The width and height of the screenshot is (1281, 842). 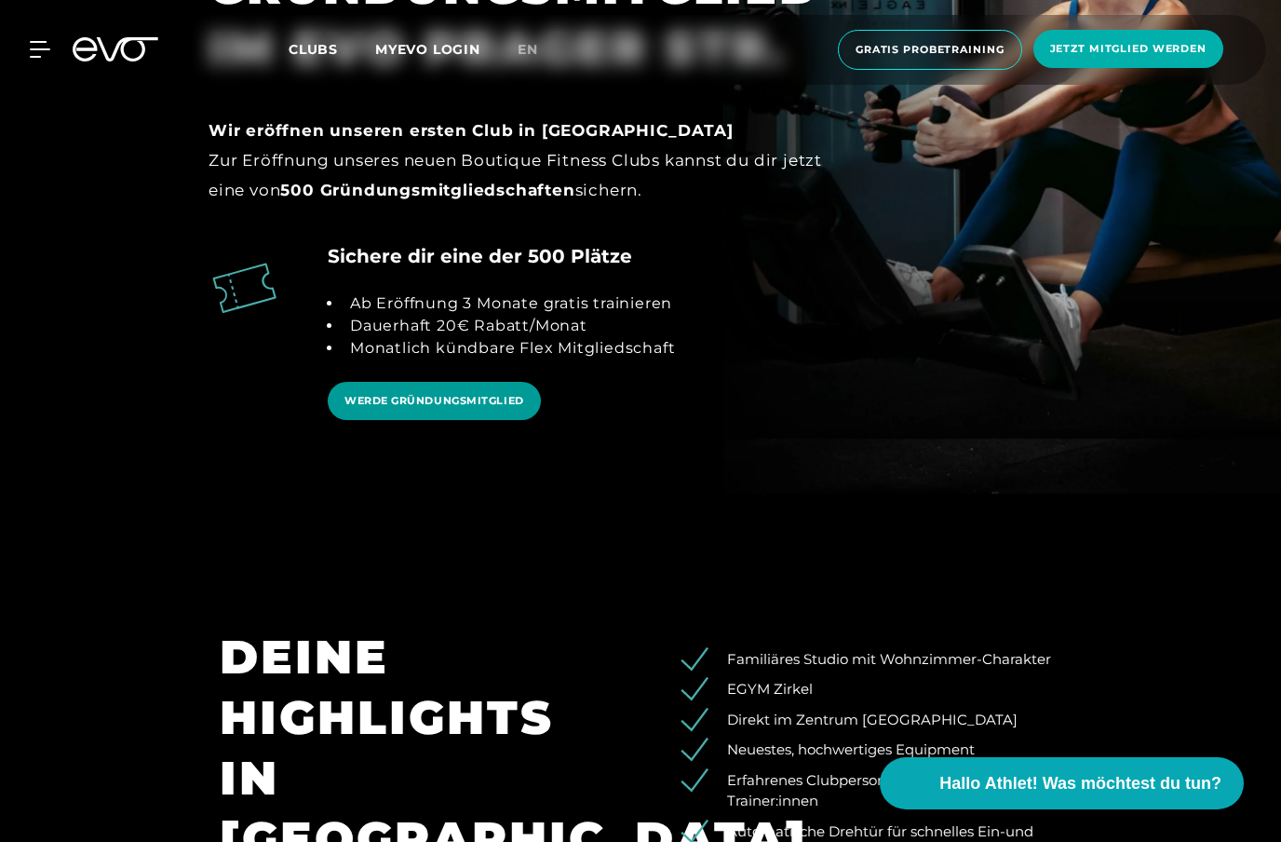 What do you see at coordinates (508, 304) in the screenshot?
I see `li: Ab Eröffnung 3 Monate gratis trainieren` at bounding box center [508, 304].